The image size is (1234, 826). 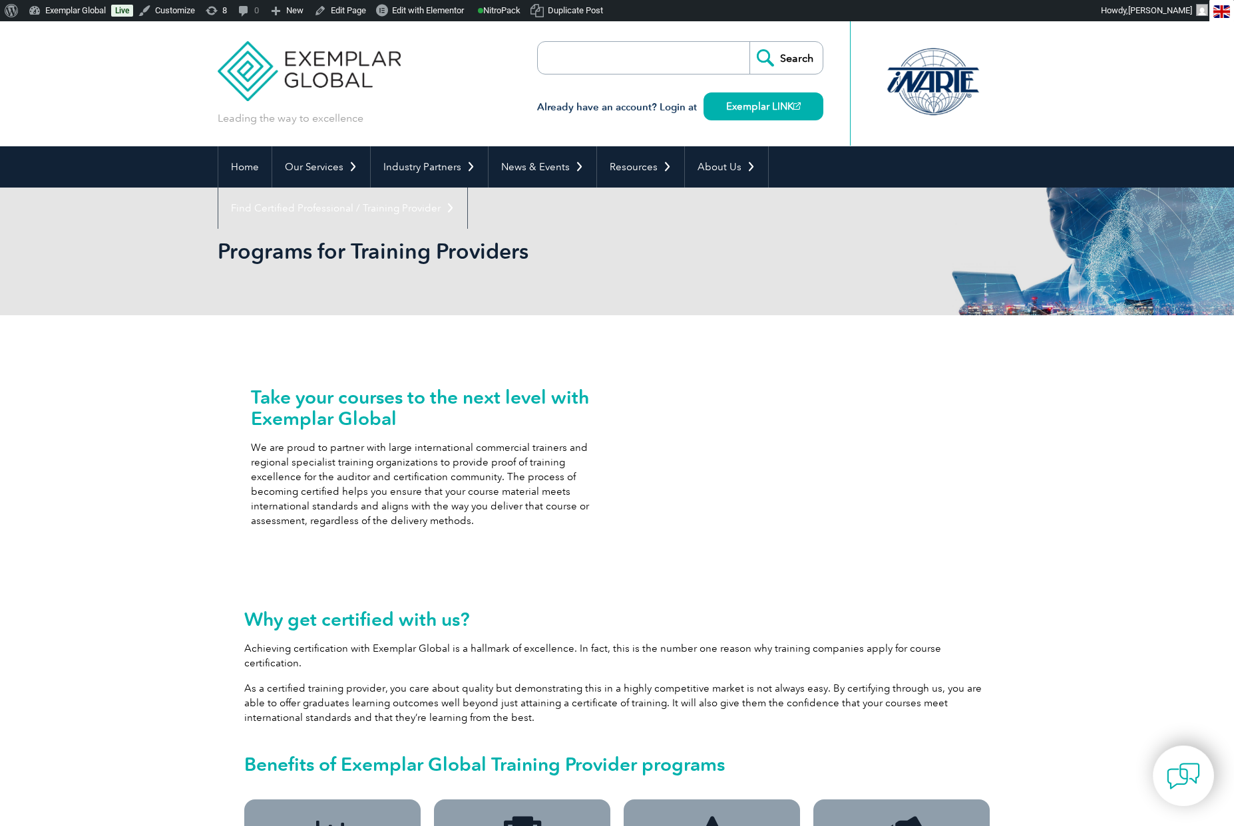 I want to click on h2: Benefits of Exemplar Global Training Provider programs, so click(x=617, y=764).